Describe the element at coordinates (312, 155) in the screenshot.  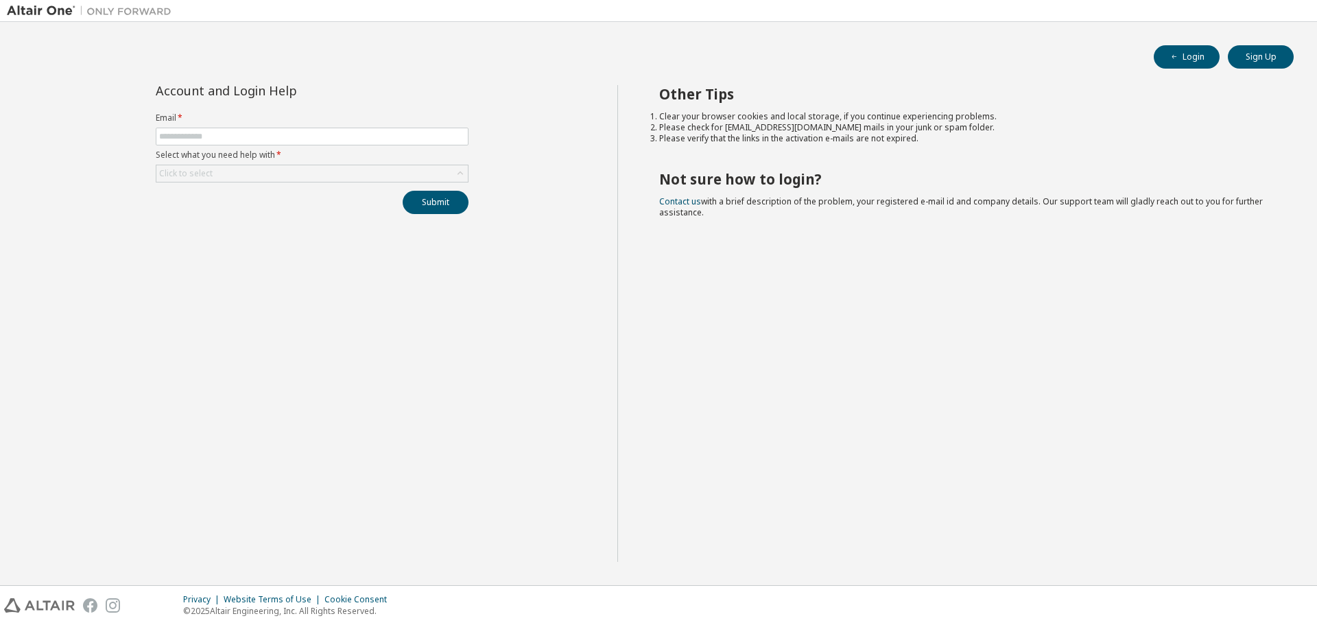
I see `label: Select what you need help with` at that location.